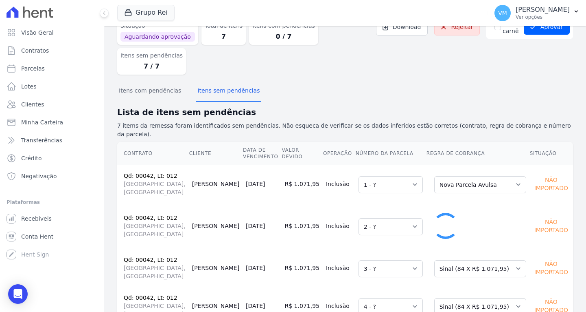  Describe the element at coordinates (39, 176) in the screenshot. I see `span: Negativação` at that location.